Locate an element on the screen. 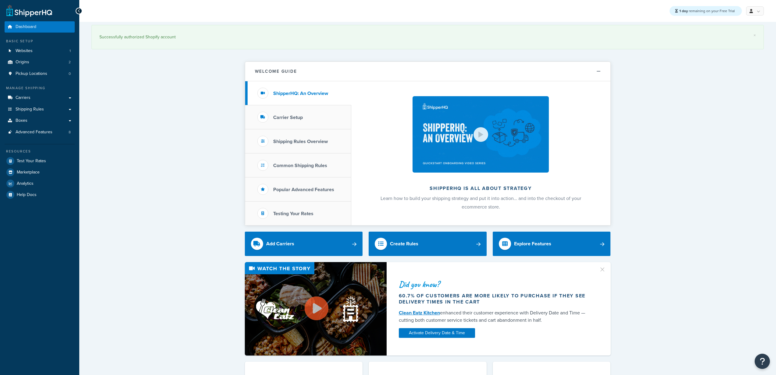 This screenshot has width=776, height=375. div: Basic Setup is located at coordinates (40, 41).